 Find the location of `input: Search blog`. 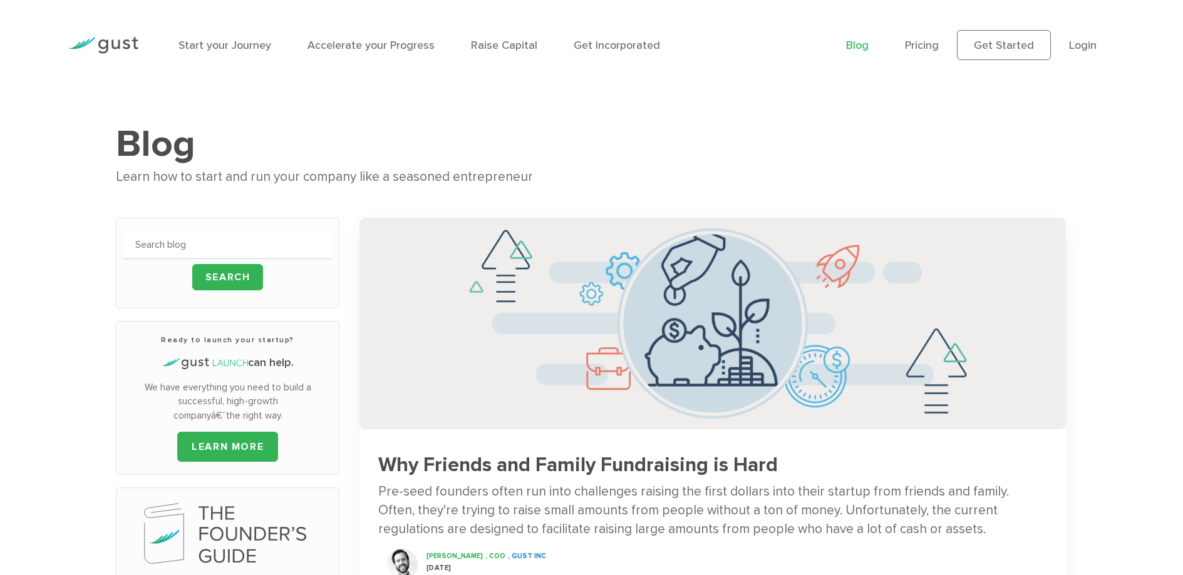

input: Search blog is located at coordinates (227, 245).